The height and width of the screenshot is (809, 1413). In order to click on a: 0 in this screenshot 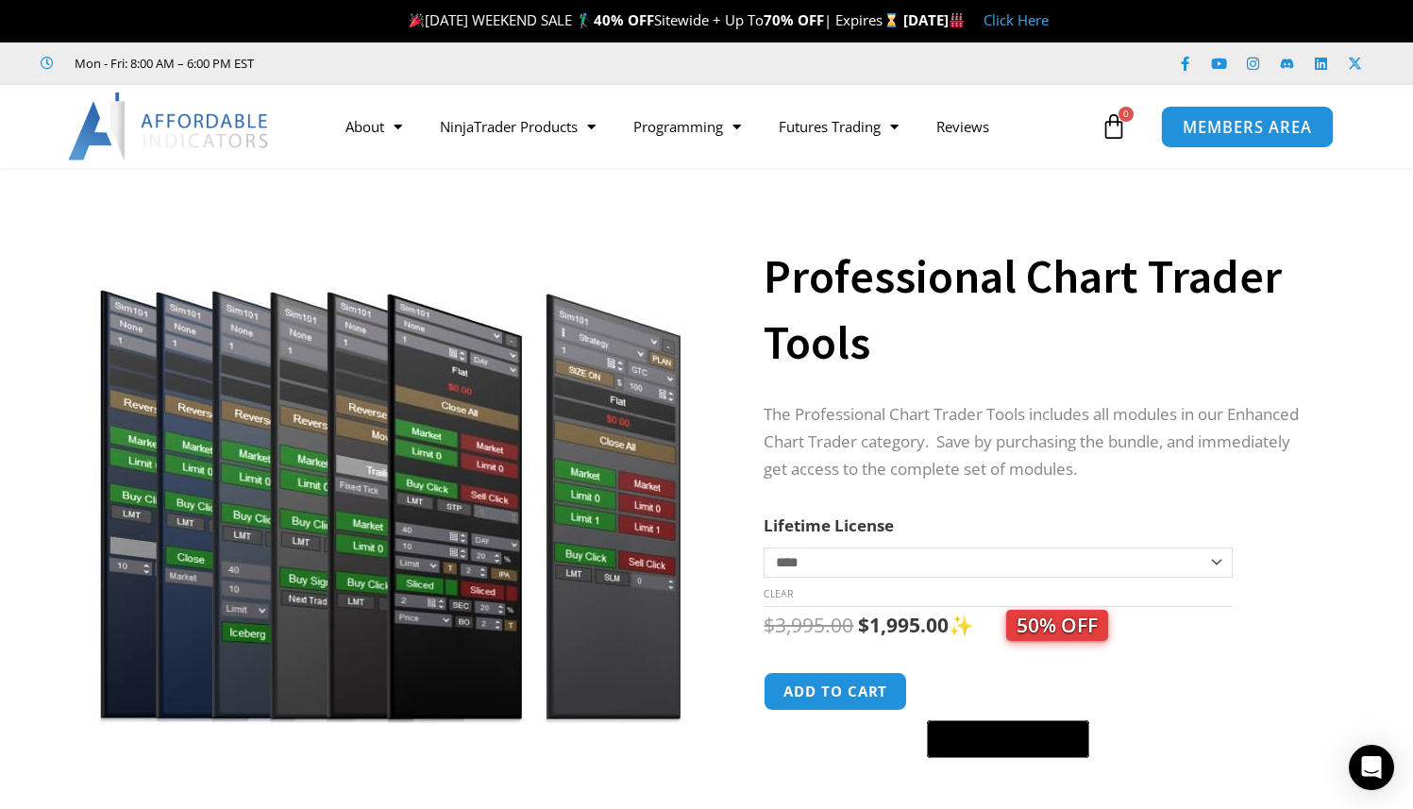, I will do `click(1114, 126)`.